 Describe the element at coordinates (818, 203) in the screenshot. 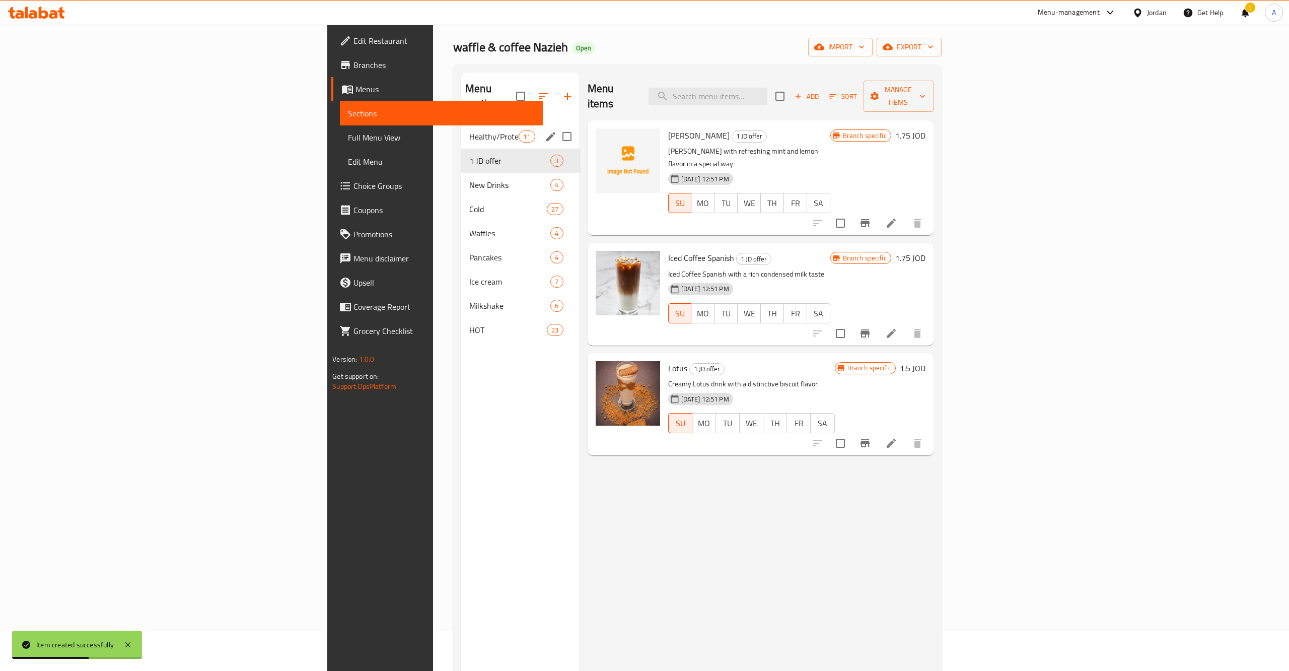

I see `button: SA` at that location.